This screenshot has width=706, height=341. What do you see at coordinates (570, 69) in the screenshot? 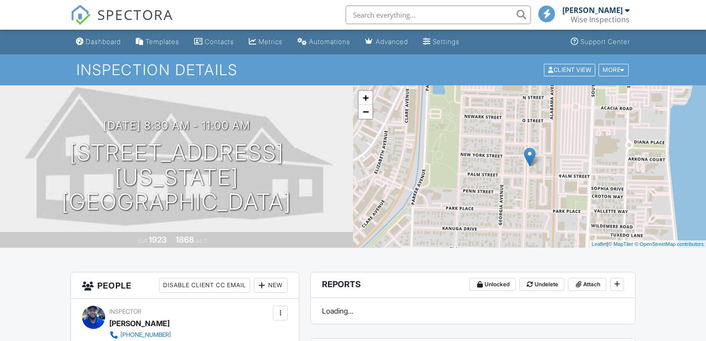
I see `a: Client View` at bounding box center [570, 69].